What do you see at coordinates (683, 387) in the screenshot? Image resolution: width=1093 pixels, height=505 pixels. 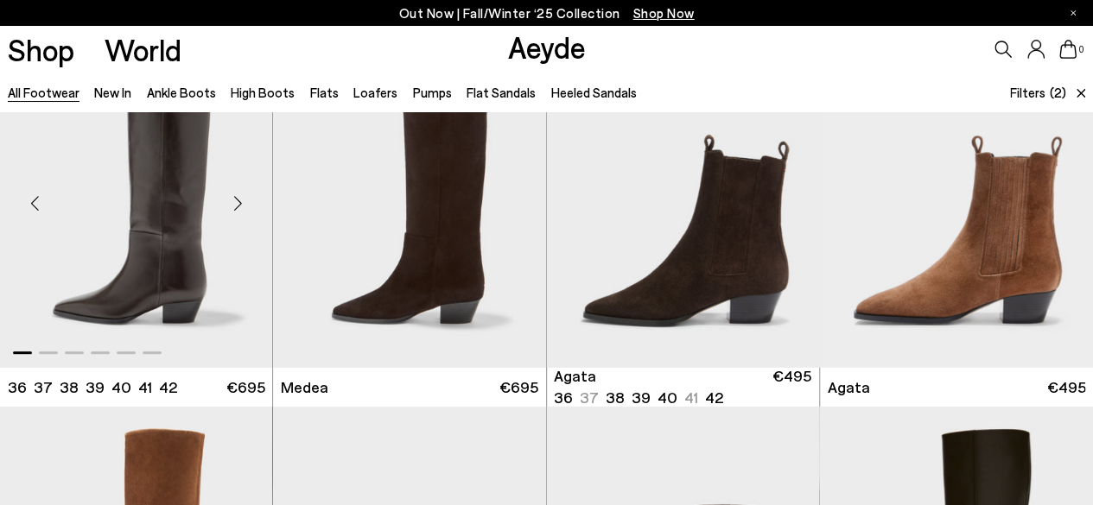 I see `a: Agata 36 37 38 39 40 41 42 €495` at bounding box center [683, 387].